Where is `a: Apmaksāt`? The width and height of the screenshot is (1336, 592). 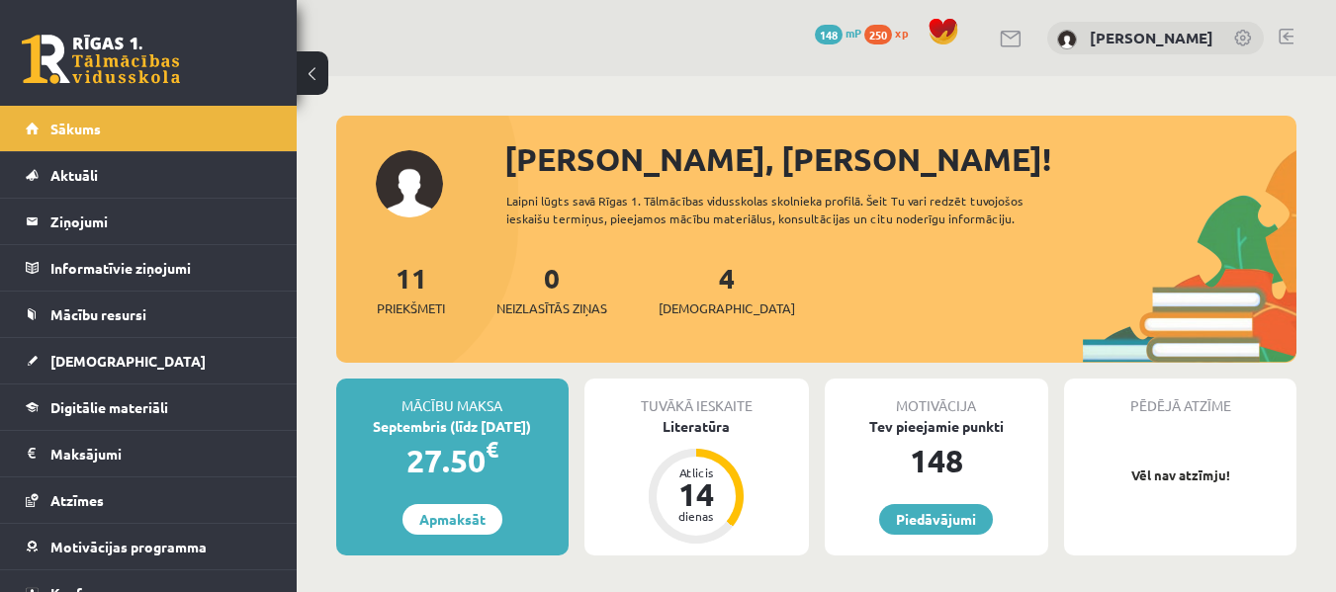
a: Apmaksāt is located at coordinates (452, 519).